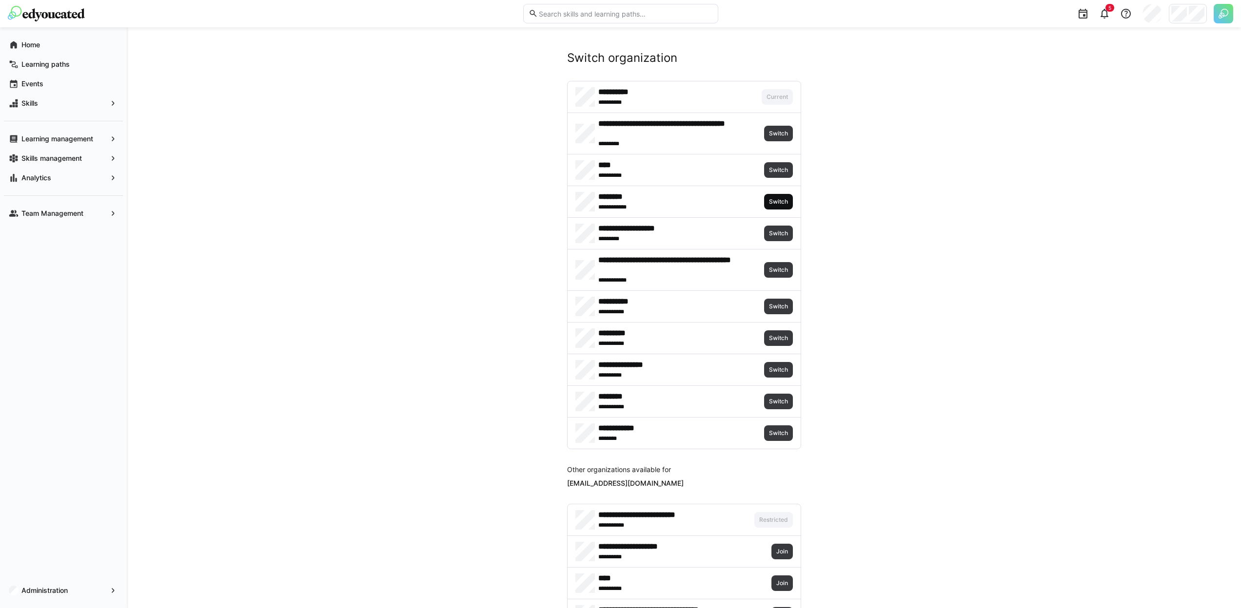 The image size is (1241, 608). What do you see at coordinates (1110, 8) in the screenshot?
I see `span: 5` at bounding box center [1110, 8].